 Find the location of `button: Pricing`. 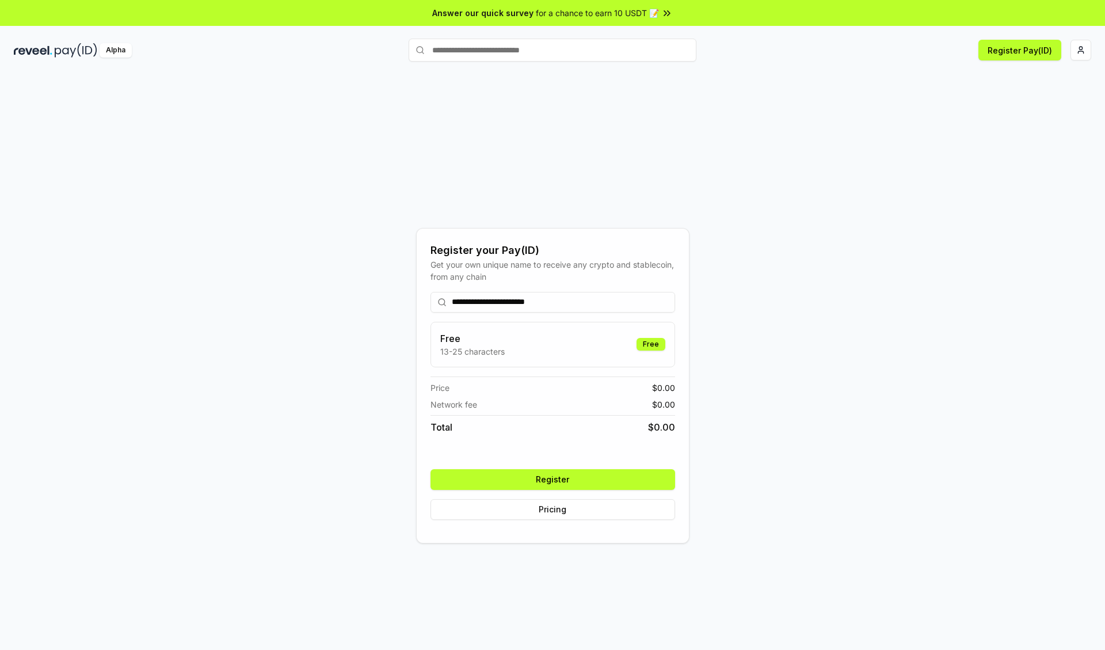

button: Pricing is located at coordinates (552, 509).